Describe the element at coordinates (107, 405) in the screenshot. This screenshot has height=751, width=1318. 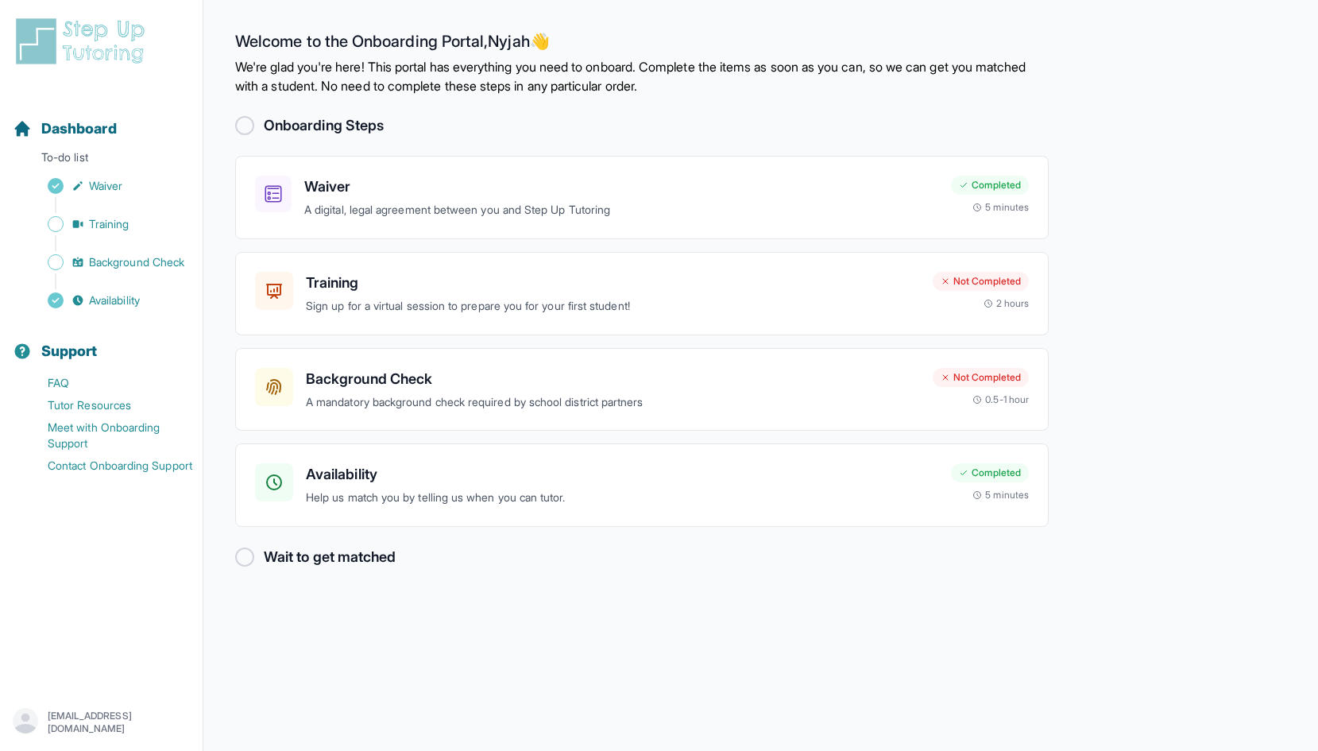
I see `a: Tutor Resources` at that location.